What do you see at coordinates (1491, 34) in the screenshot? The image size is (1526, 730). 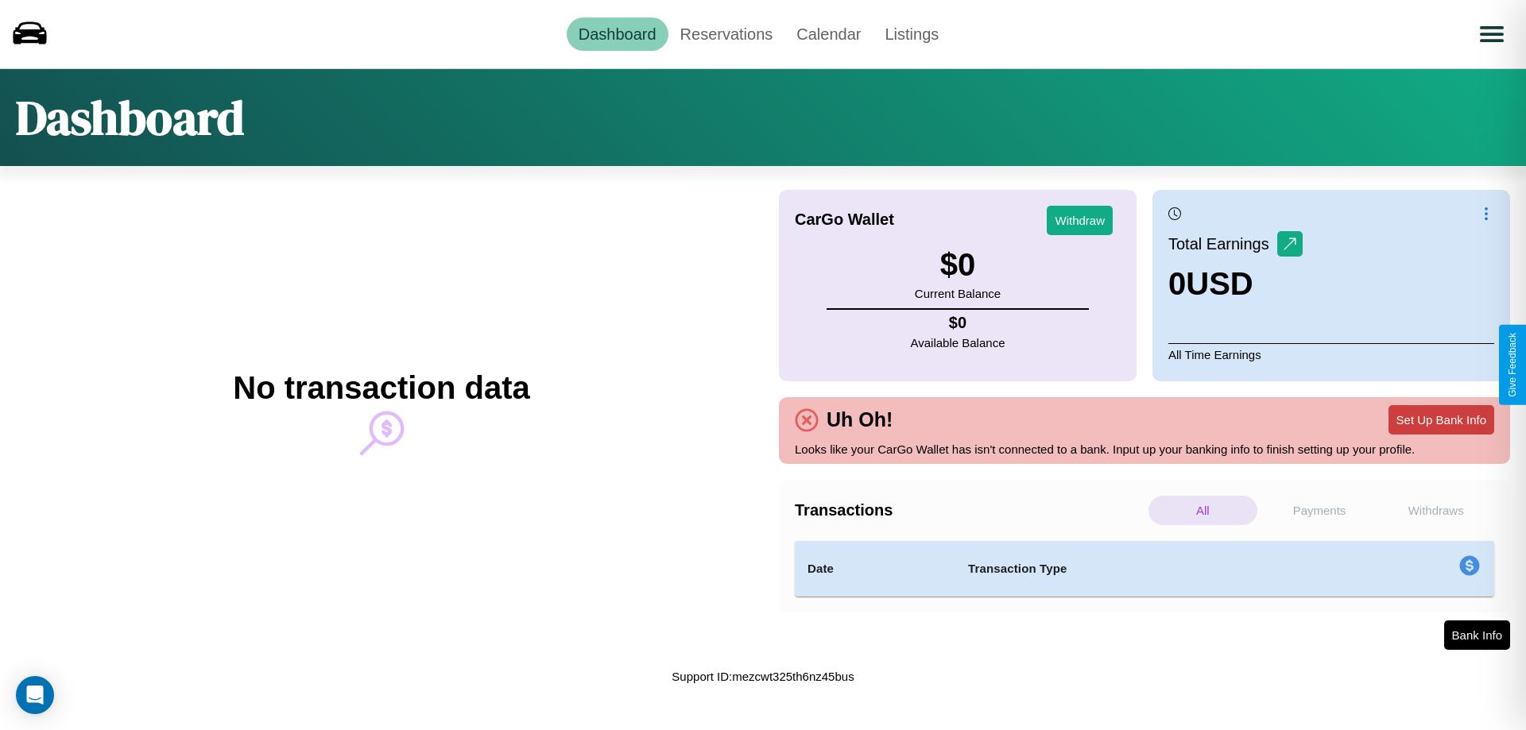 I see `button: Open menu` at bounding box center [1491, 34].